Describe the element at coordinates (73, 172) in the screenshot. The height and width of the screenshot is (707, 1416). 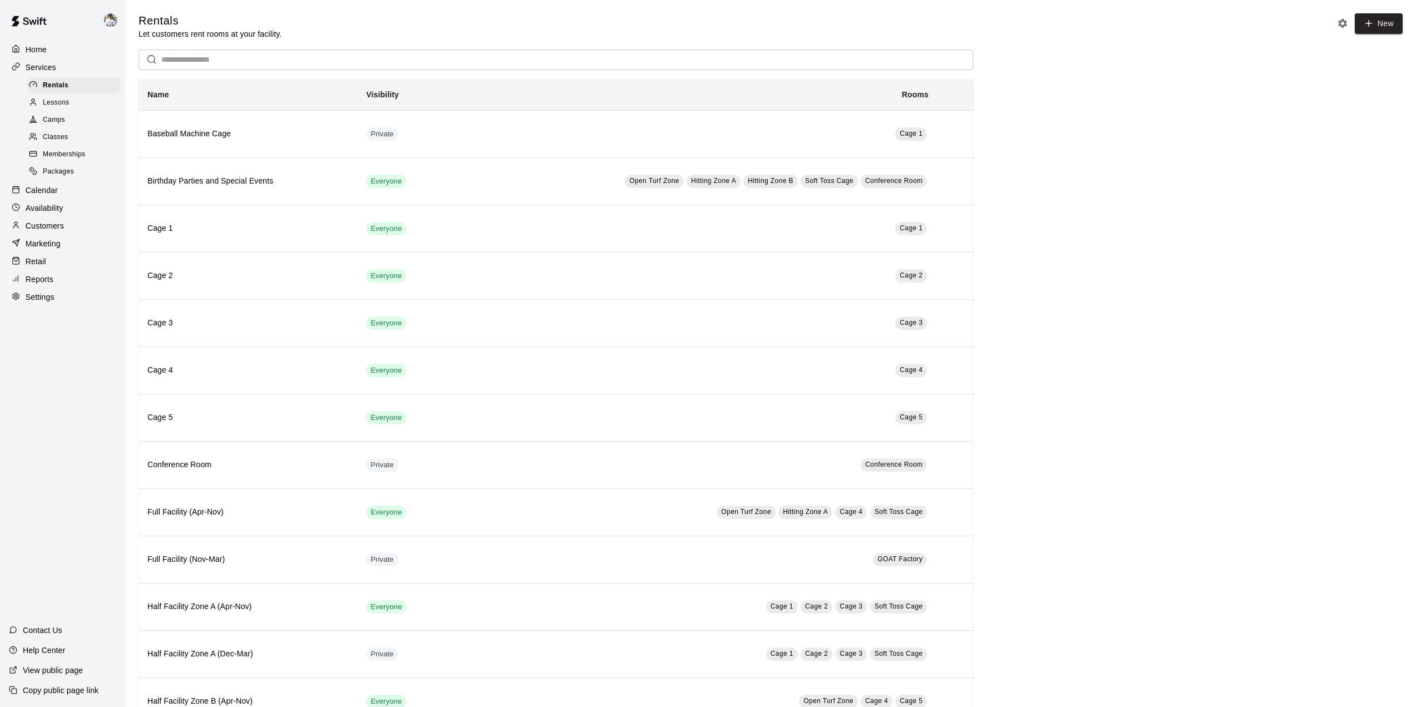
I see `div: Packages` at that location.